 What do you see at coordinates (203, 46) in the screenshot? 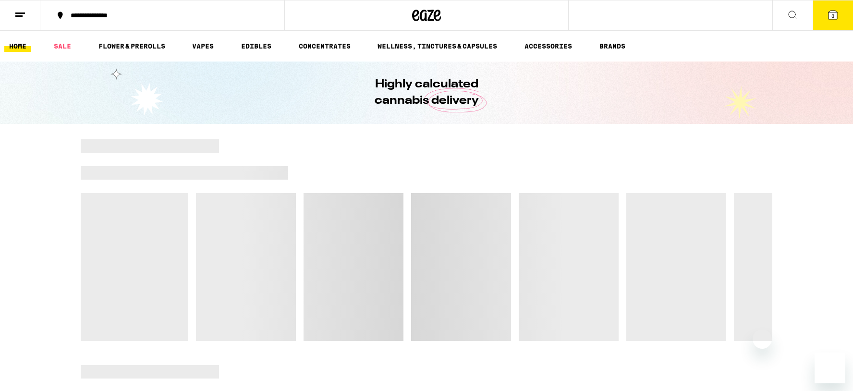
I see `a: VAPES` at bounding box center [203, 46].